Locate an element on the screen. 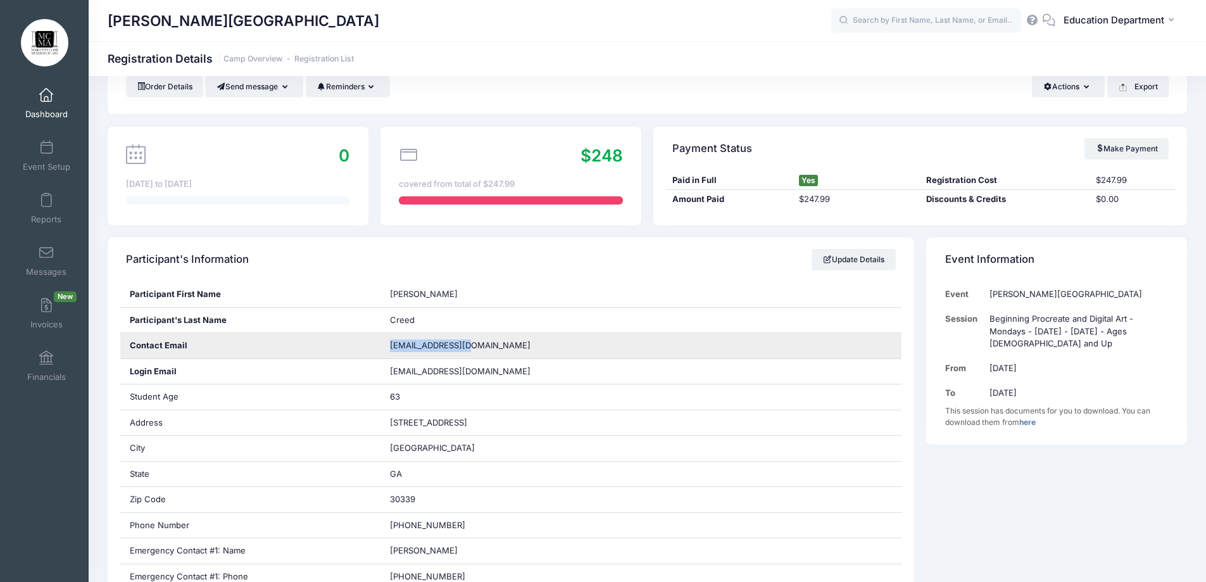  div: $0.00 is located at coordinates (1133, 199).